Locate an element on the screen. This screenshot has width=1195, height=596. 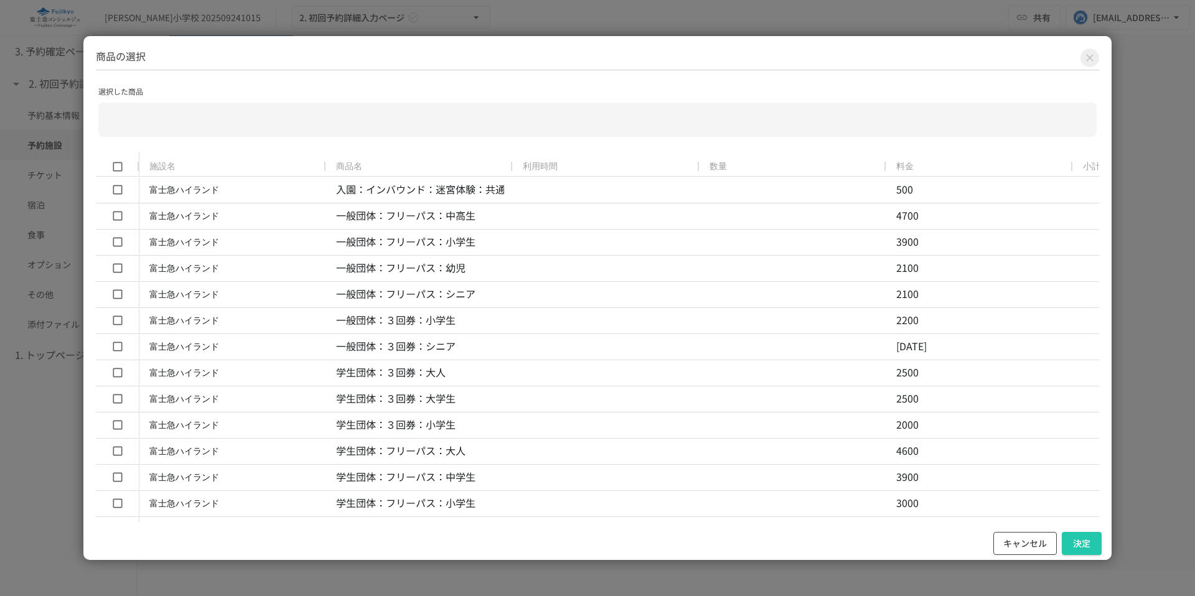
span: 料金 is located at coordinates (905, 167).